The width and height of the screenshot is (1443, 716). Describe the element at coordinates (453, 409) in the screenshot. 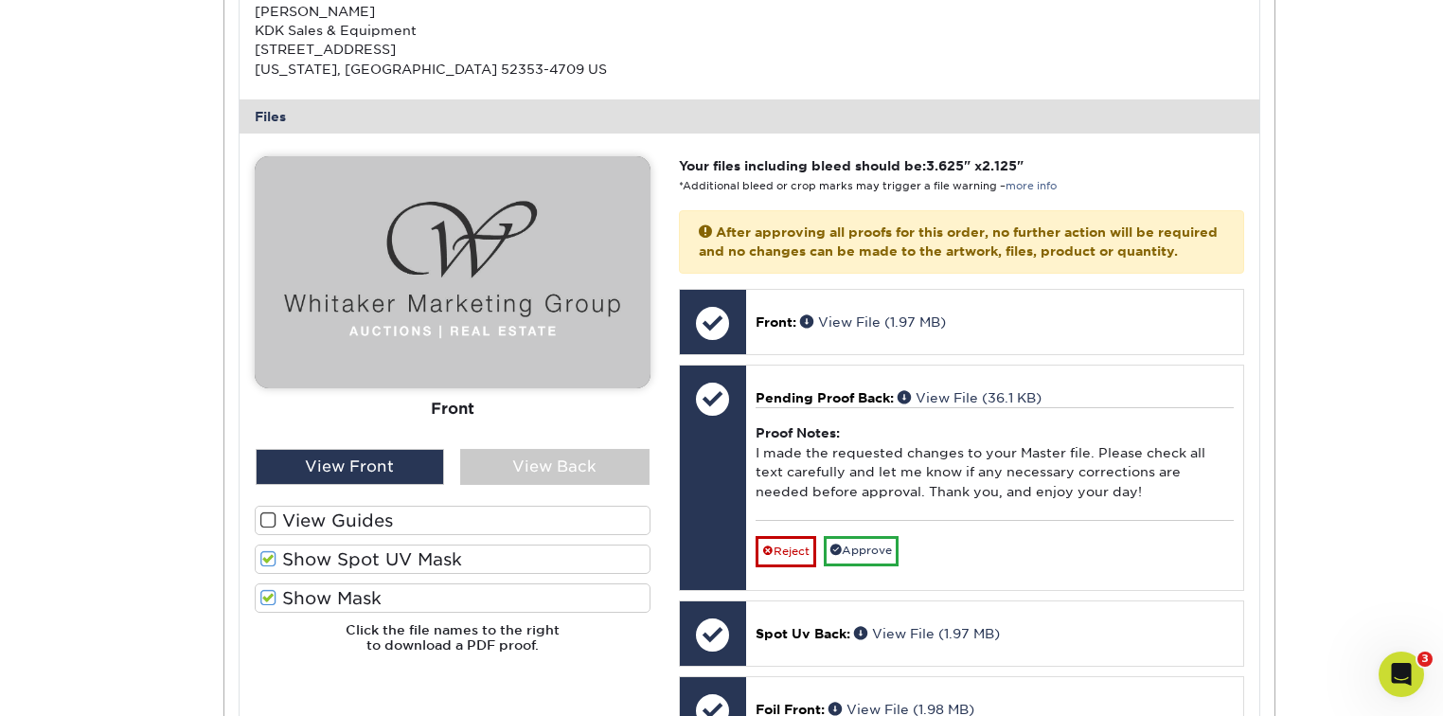

I see `div: Front` at that location.